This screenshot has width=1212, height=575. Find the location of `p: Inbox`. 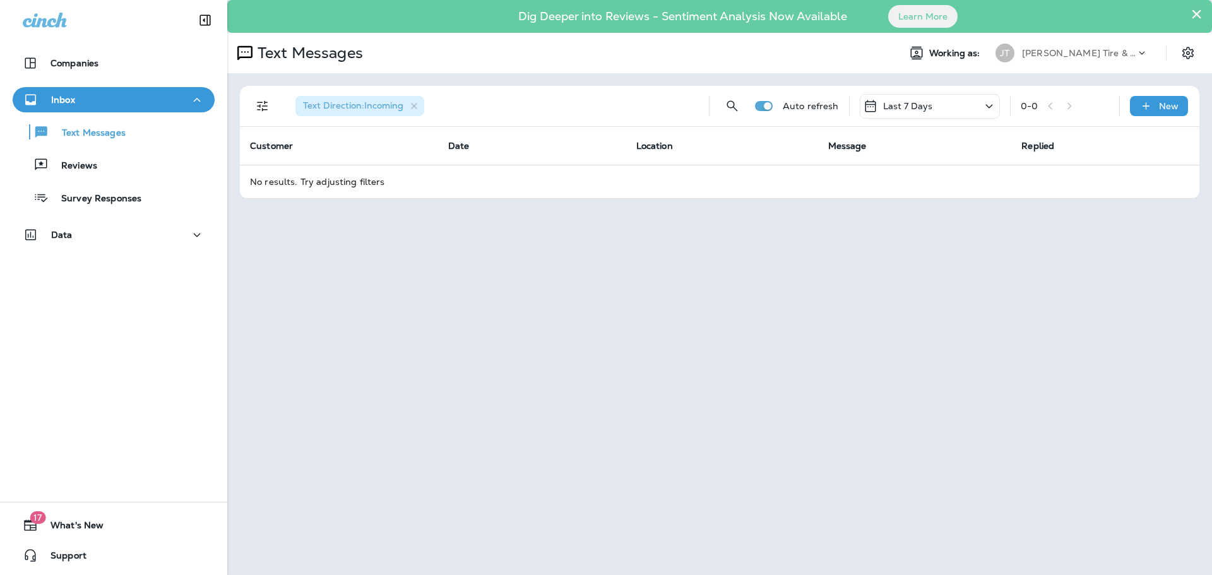

p: Inbox is located at coordinates (63, 100).